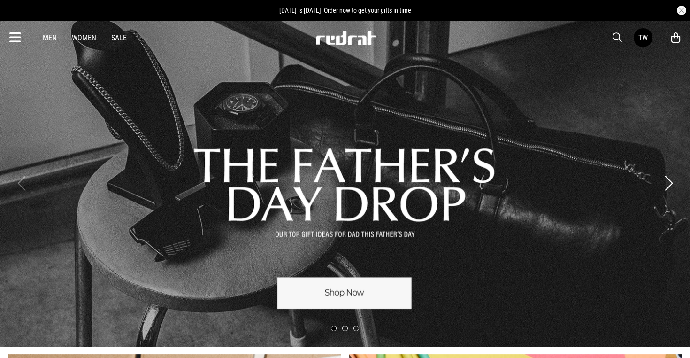 This screenshot has height=358, width=690. Describe the element at coordinates (643, 38) in the screenshot. I see `div: TW` at that location.